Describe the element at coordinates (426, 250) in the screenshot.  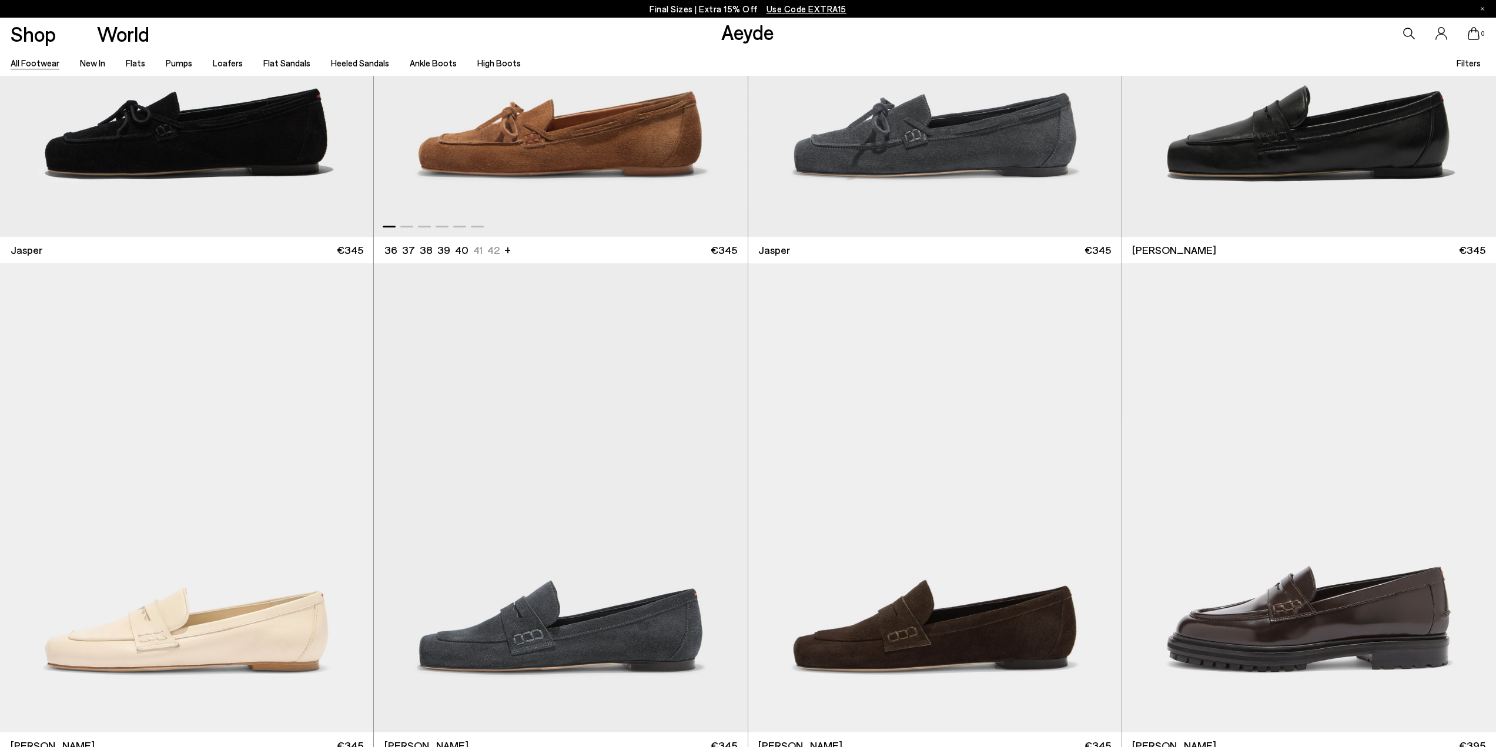
I see `li: 38` at that location.